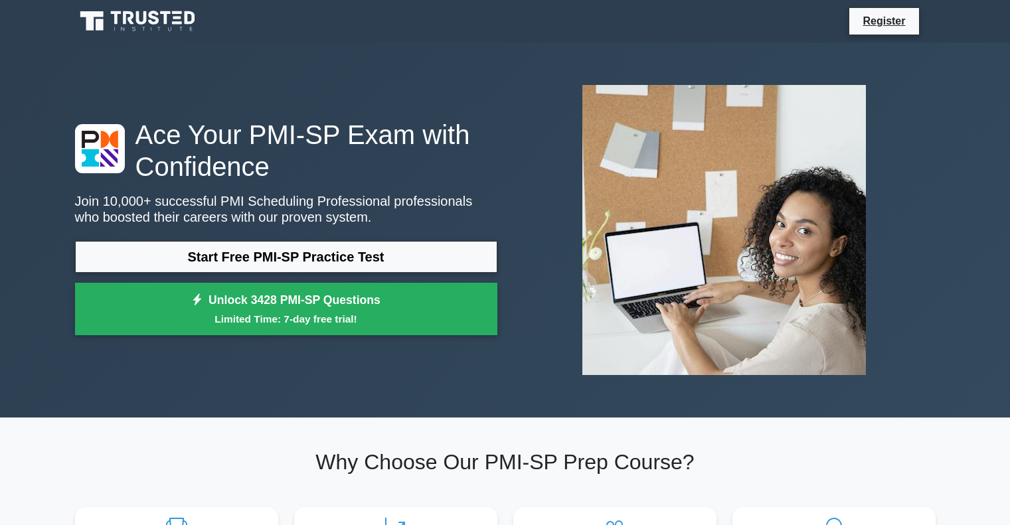 The height and width of the screenshot is (525, 1010). What do you see at coordinates (286, 257) in the screenshot?
I see `a: Start Free PMI-SP Practice Test` at bounding box center [286, 257].